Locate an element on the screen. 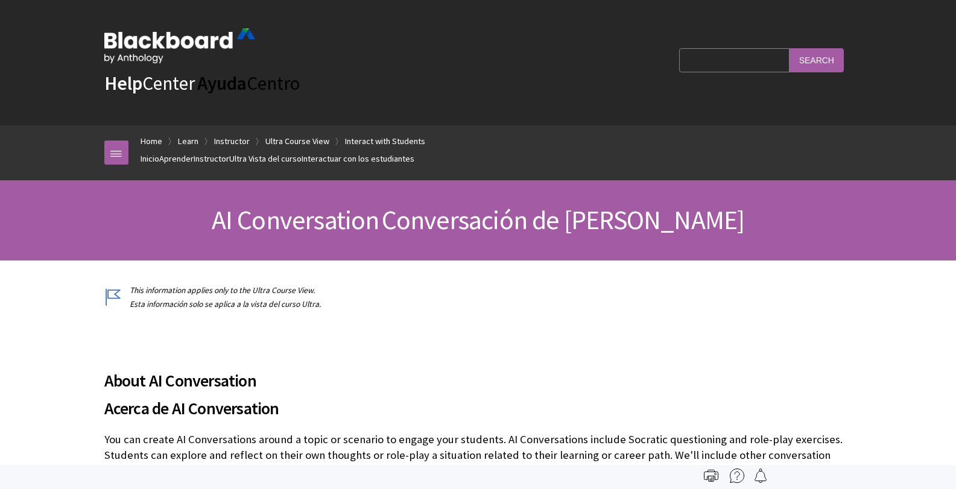 The image size is (956, 489). h2: About AI Conversation is located at coordinates (479, 387).